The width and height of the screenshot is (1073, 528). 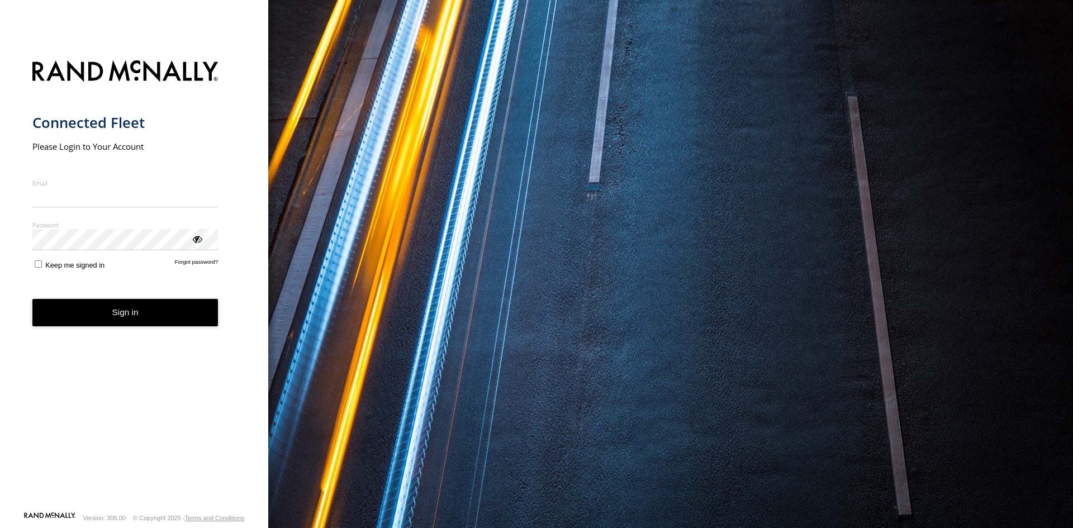 I want to click on img: Rand McNally, so click(x=125, y=72).